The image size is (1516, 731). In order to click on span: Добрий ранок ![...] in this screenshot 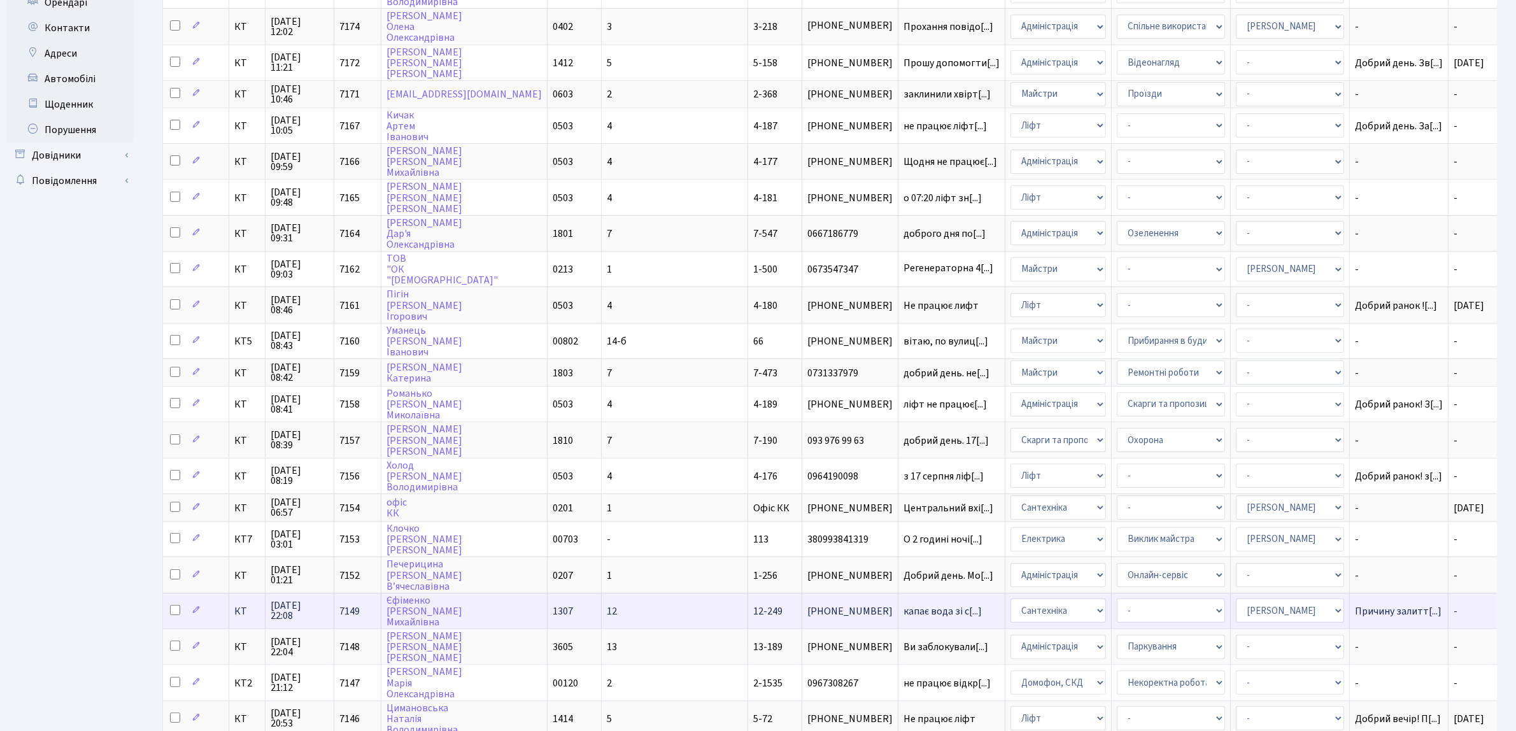, I will do `click(1396, 306)`.